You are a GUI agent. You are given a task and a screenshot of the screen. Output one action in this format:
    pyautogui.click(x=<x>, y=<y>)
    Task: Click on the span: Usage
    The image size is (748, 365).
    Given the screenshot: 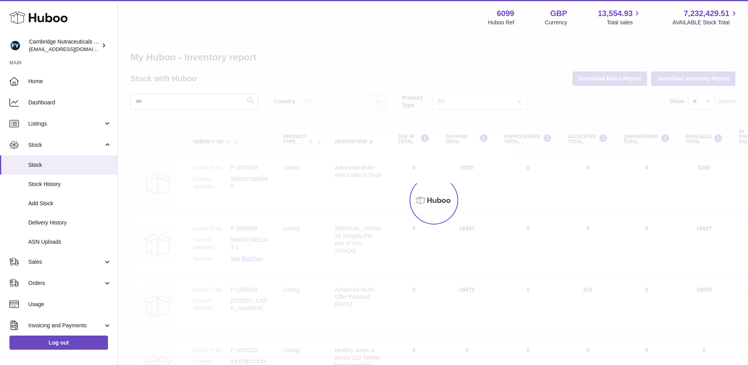 What is the action you would take?
    pyautogui.click(x=70, y=304)
    